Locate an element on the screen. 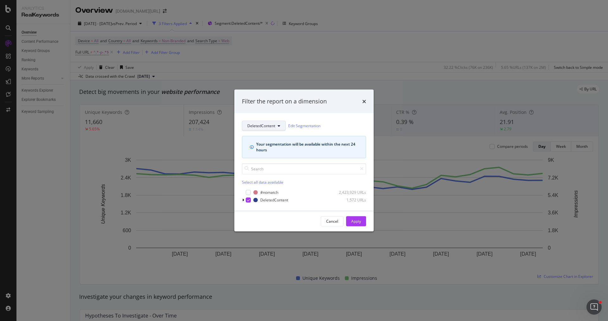 The image size is (608, 321). button: Cancel is located at coordinates (332, 221).